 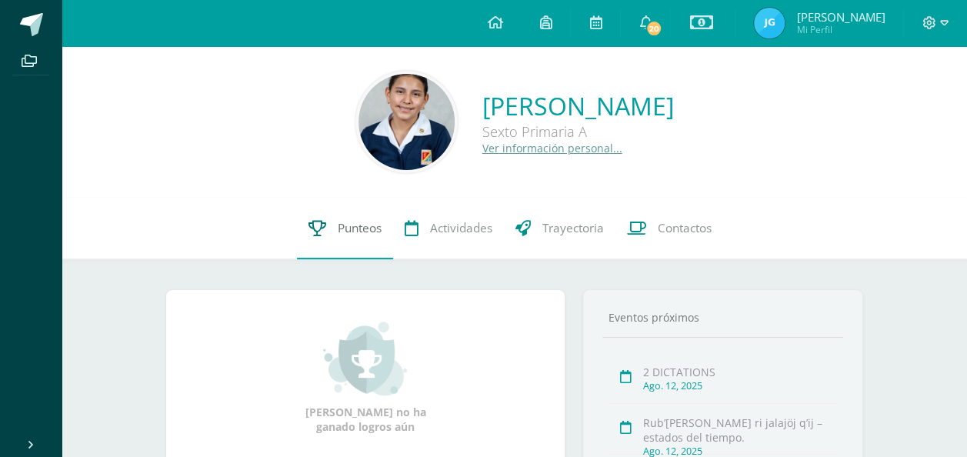 I want to click on a: Contactos, so click(x=670, y=229).